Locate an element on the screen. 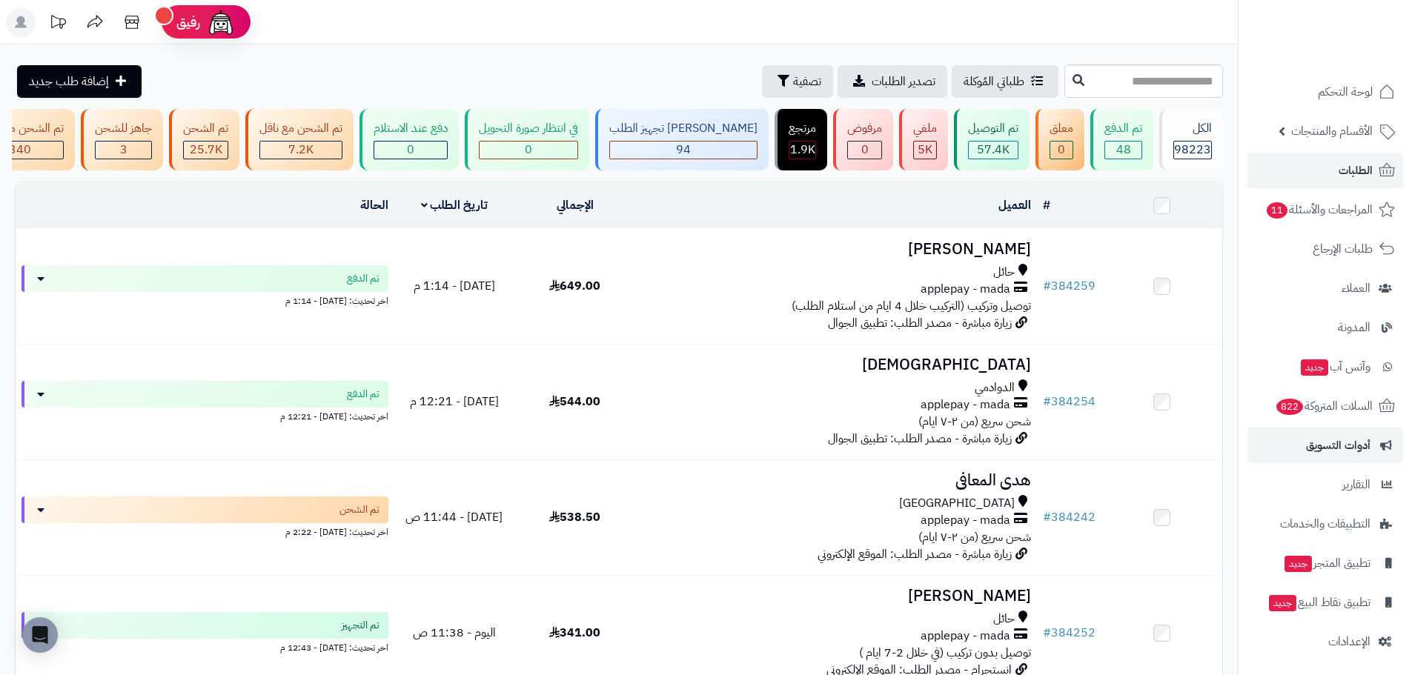 The image size is (1412, 675). span: 48 is located at coordinates (1123, 150).